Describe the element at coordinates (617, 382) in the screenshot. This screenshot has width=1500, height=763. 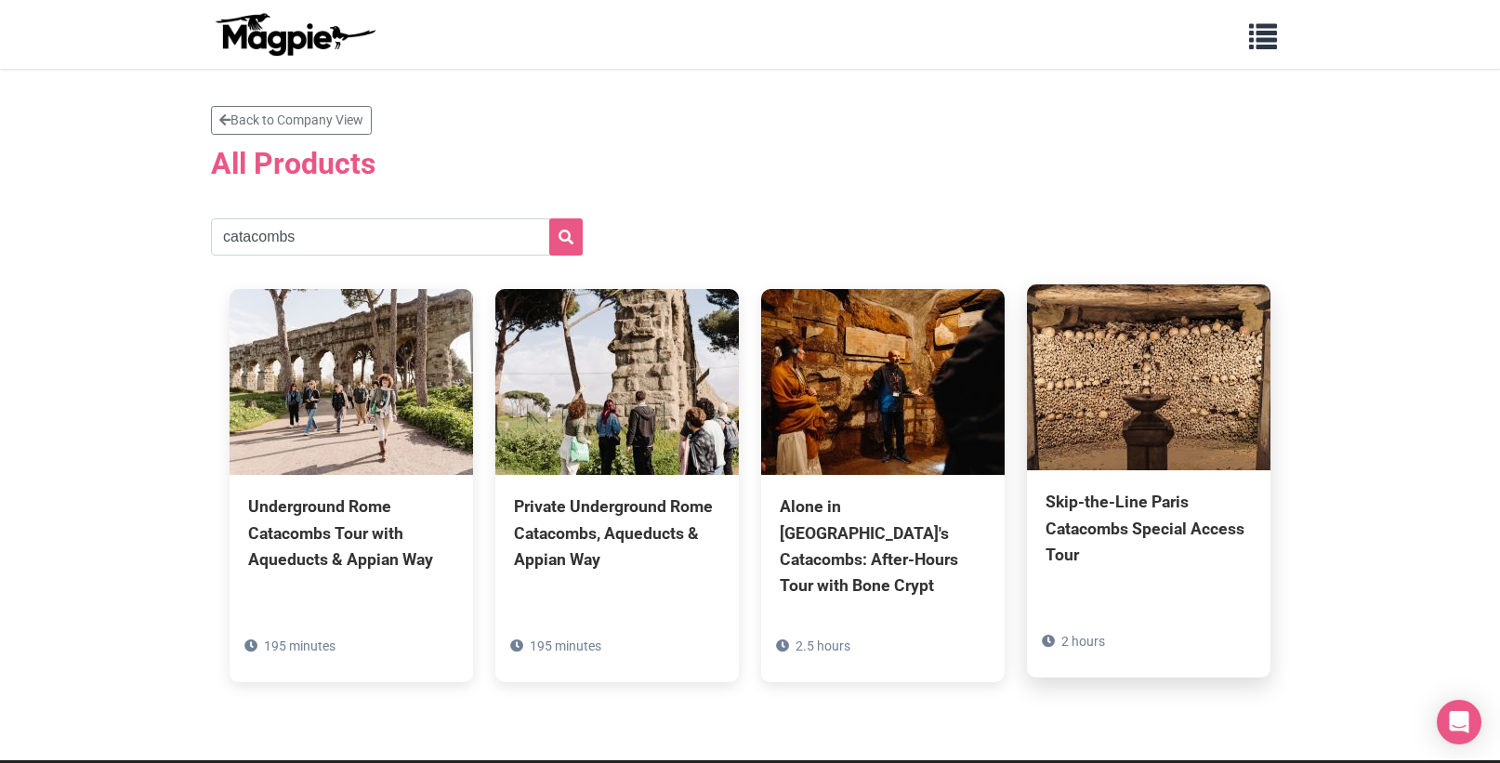
I see `img: Private Underground Rome Catacombs, Aqueducts & Appian Way` at that location.